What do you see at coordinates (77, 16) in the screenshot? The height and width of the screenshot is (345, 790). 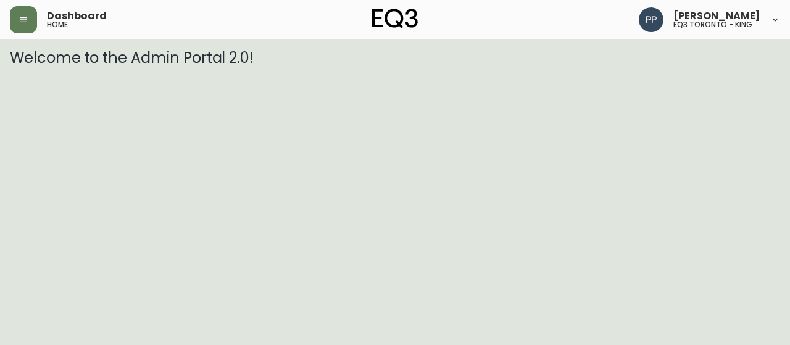 I see `span: Dashboard` at bounding box center [77, 16].